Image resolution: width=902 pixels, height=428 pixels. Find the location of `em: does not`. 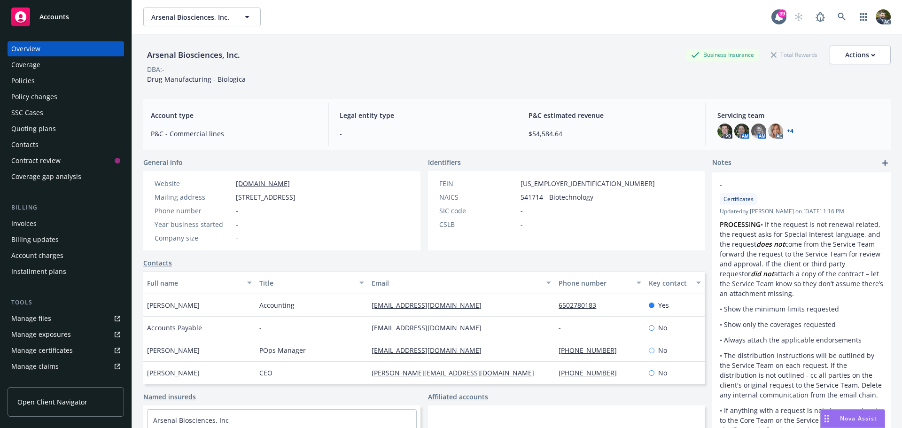

em: does not is located at coordinates (771, 244).